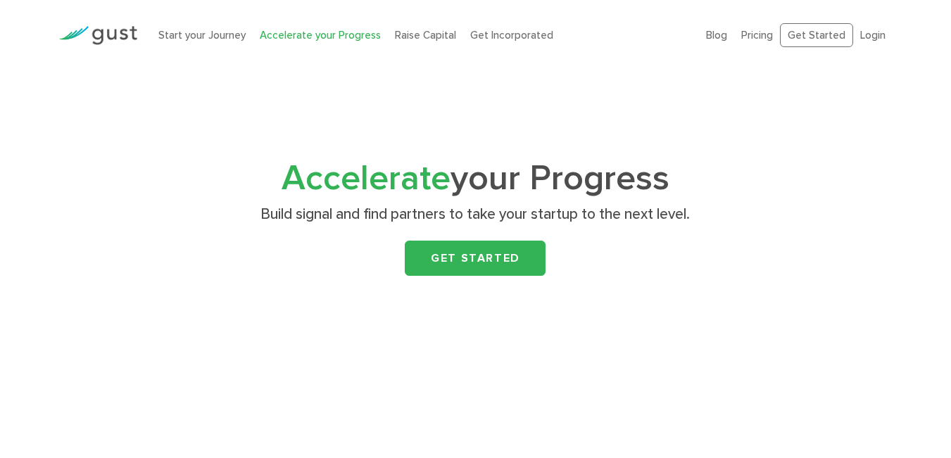 This screenshot has width=951, height=458. What do you see at coordinates (873, 35) in the screenshot?
I see `a: Login` at bounding box center [873, 35].